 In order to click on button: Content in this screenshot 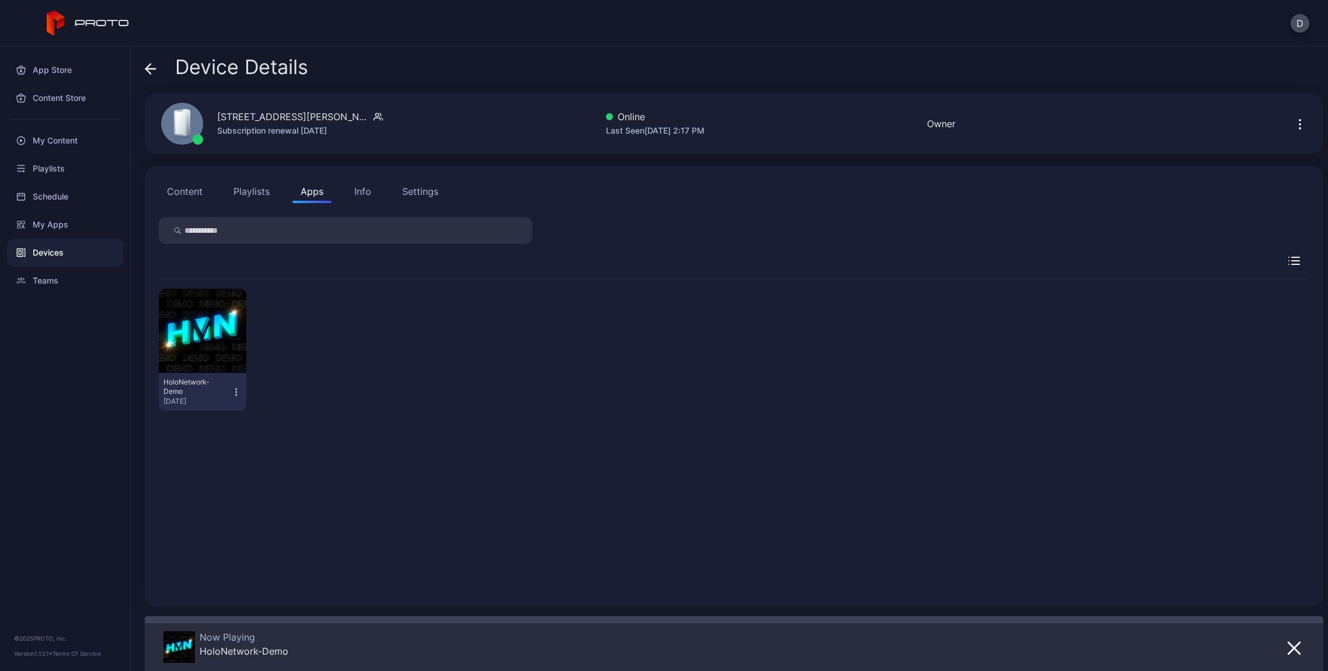, I will do `click(184, 191)`.